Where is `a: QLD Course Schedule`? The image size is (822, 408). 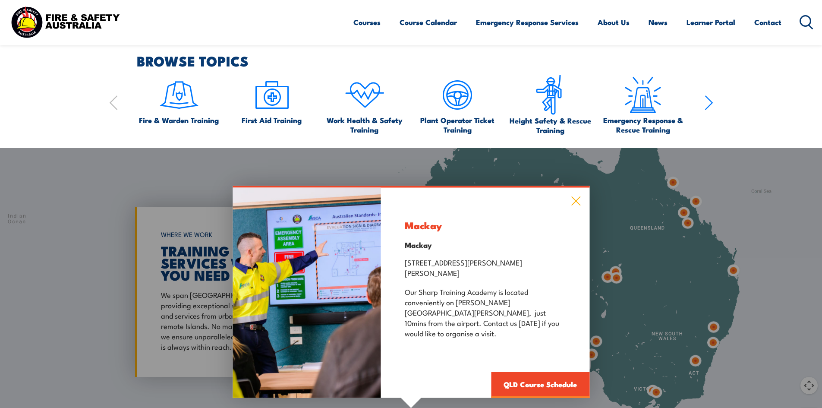 a: QLD Course Schedule is located at coordinates (540, 384).